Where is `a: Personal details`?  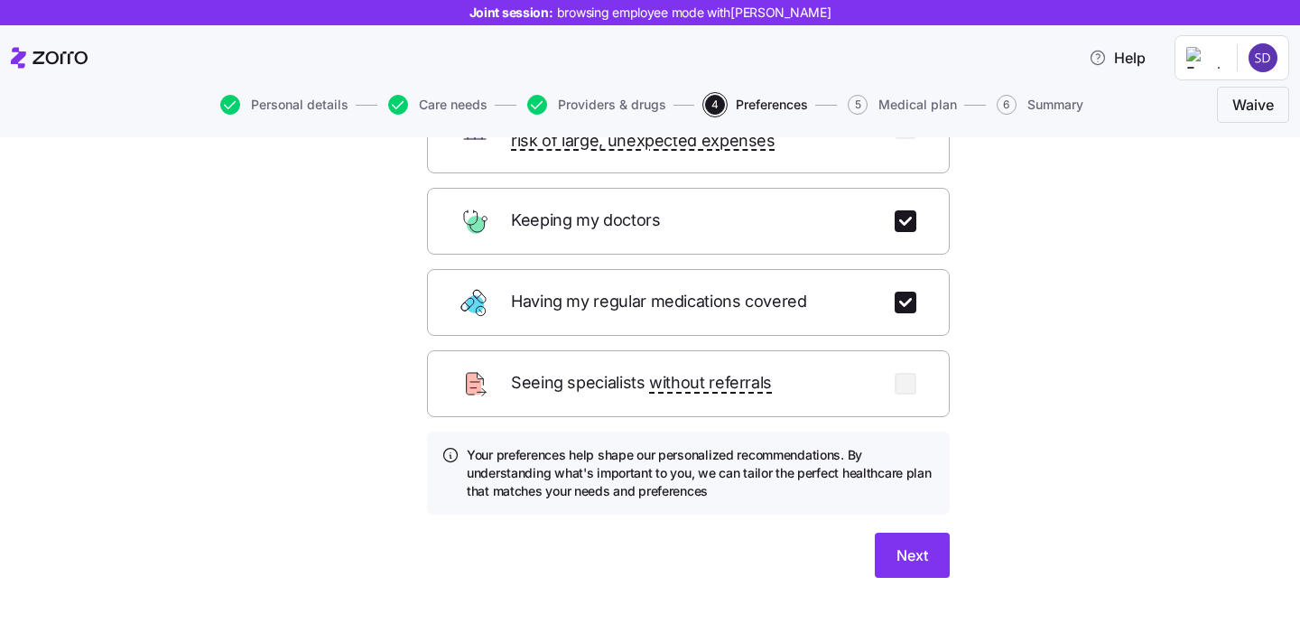 a: Personal details is located at coordinates (282, 105).